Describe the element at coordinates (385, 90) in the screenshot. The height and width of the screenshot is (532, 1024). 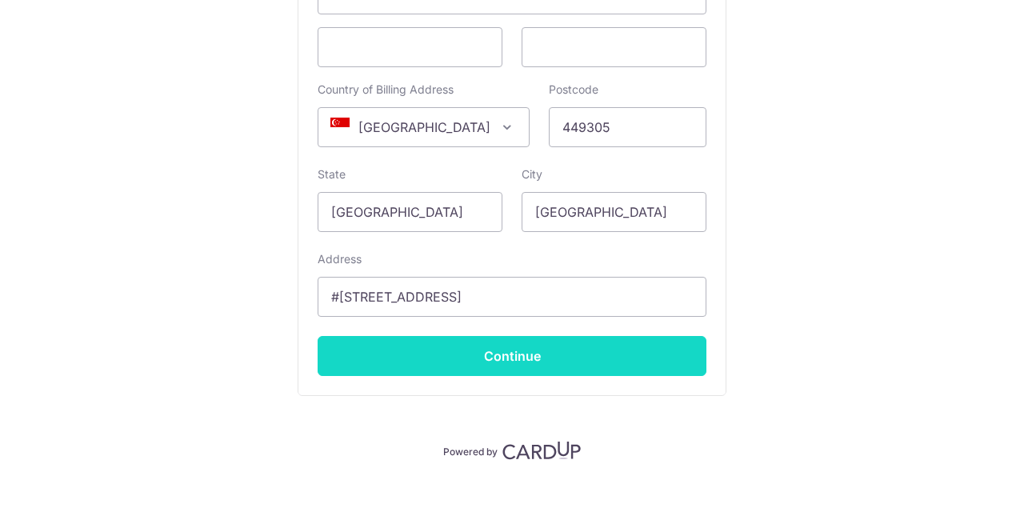
I see `label: Country of Billing Address` at that location.